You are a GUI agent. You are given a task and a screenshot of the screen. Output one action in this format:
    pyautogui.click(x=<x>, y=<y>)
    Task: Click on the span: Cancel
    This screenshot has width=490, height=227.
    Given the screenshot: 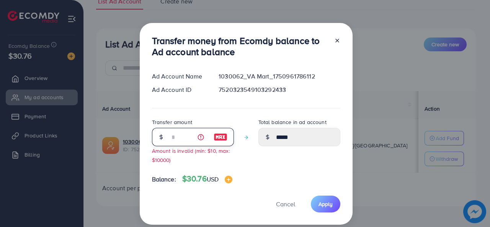 What is the action you would take?
    pyautogui.click(x=286, y=204)
    